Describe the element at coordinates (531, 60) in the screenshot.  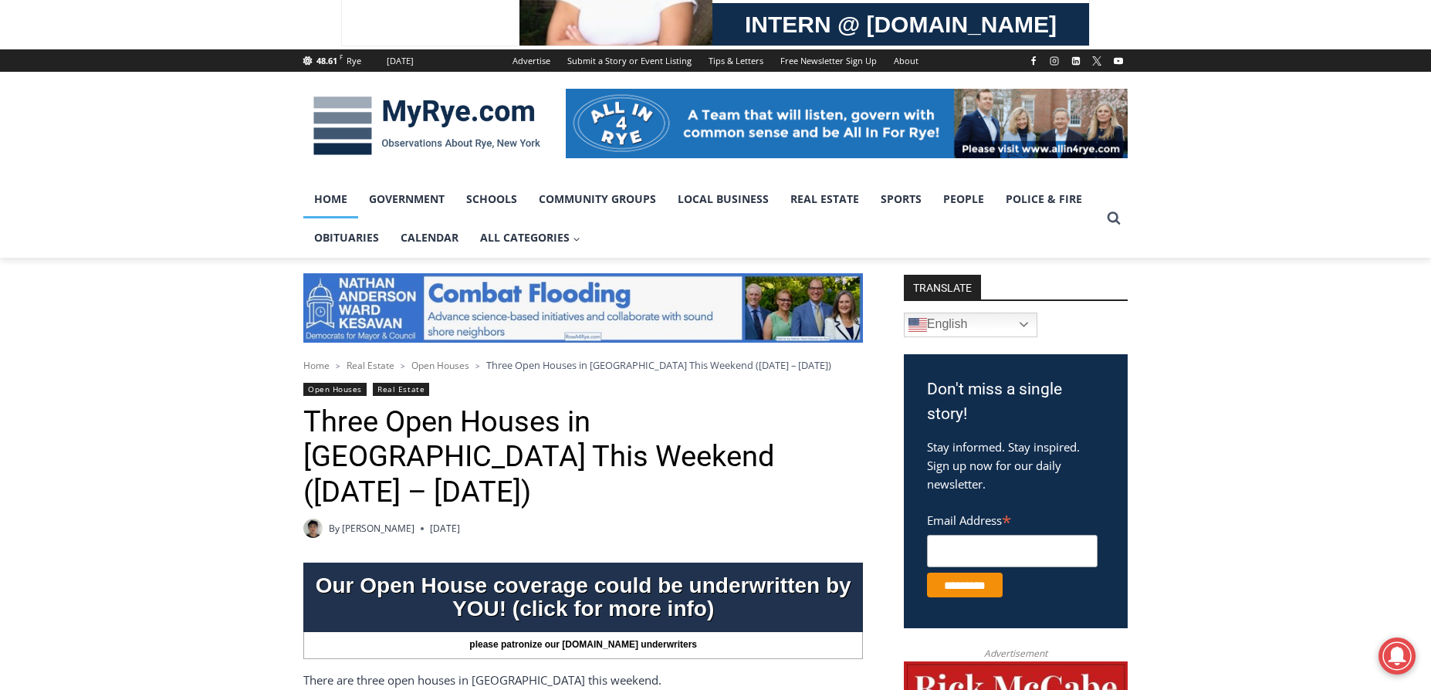
I see `a: Advertise` at that location.